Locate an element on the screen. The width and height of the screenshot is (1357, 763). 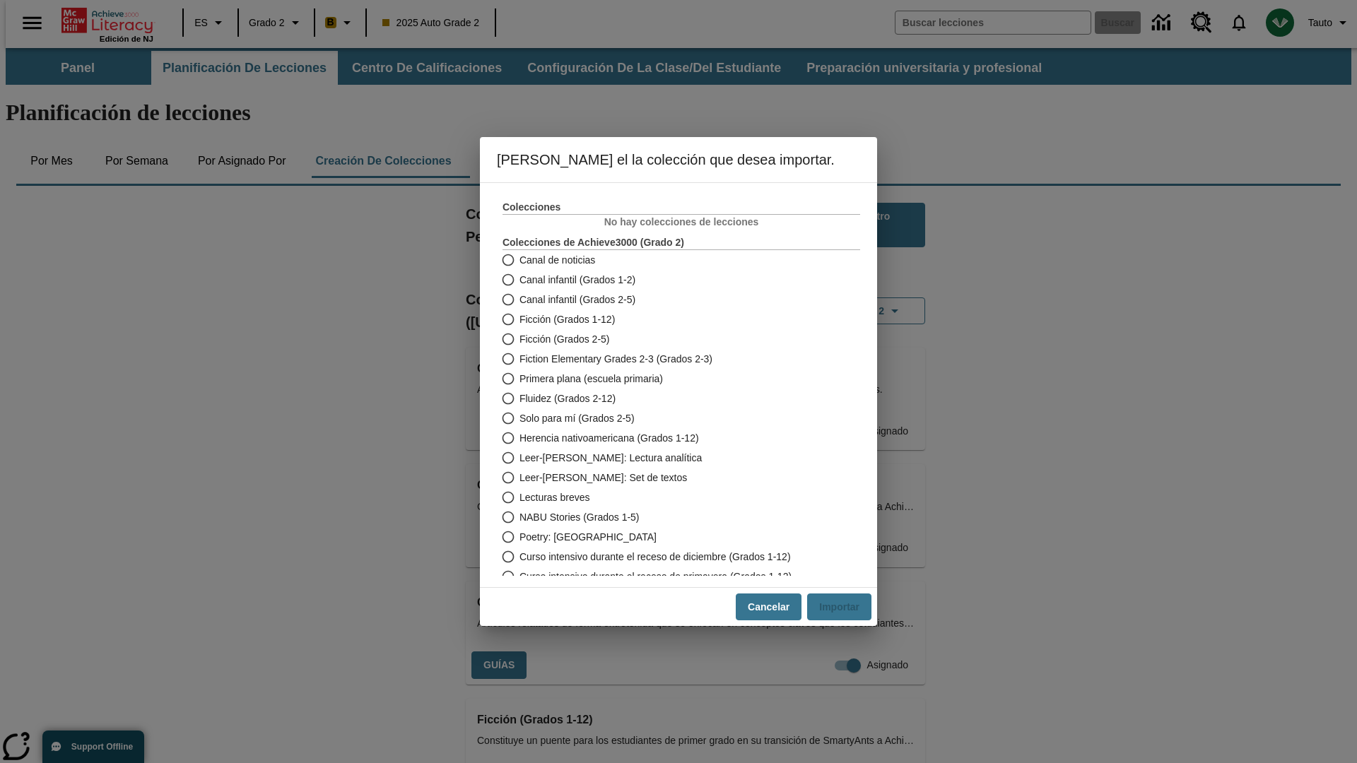
span: Fluidez (Grados 2-12) is located at coordinates (568, 399).